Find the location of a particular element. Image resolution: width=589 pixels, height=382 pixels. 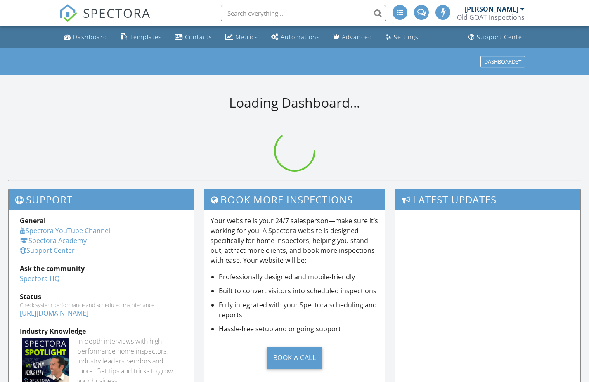

h3: Support is located at coordinates (101, 199).